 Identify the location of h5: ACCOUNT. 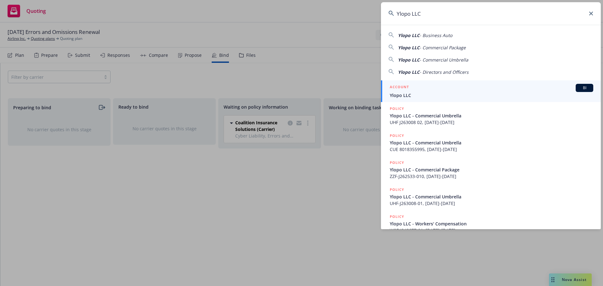
(399, 88).